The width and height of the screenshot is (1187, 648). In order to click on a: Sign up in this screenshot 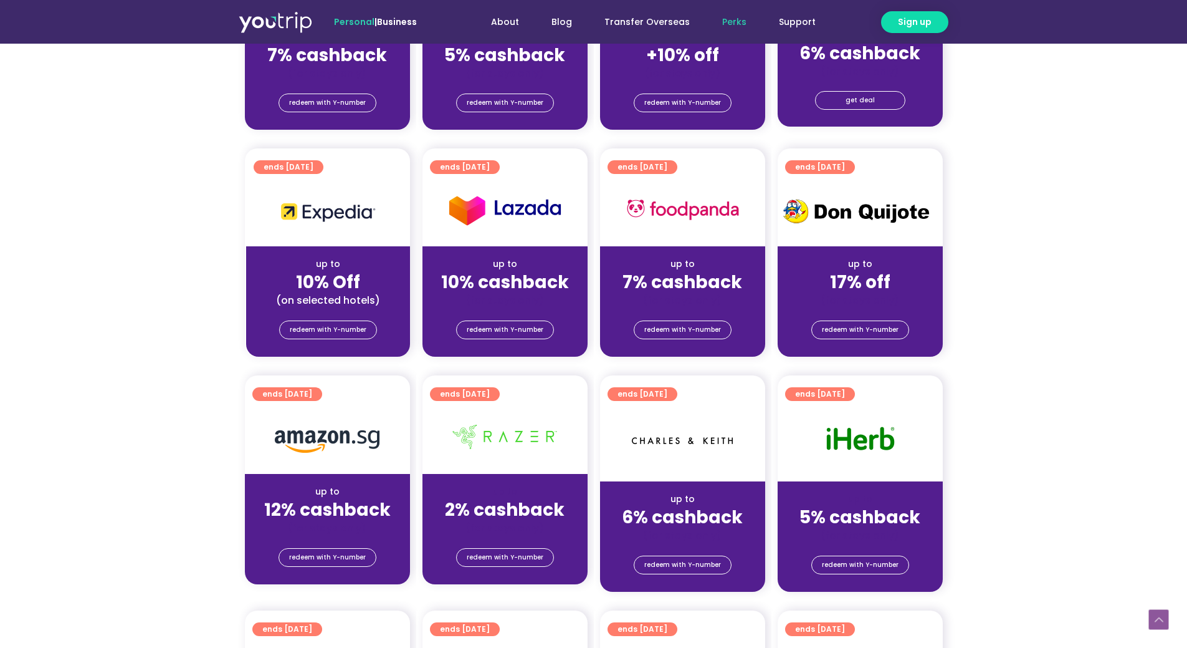, I will do `click(915, 22)`.